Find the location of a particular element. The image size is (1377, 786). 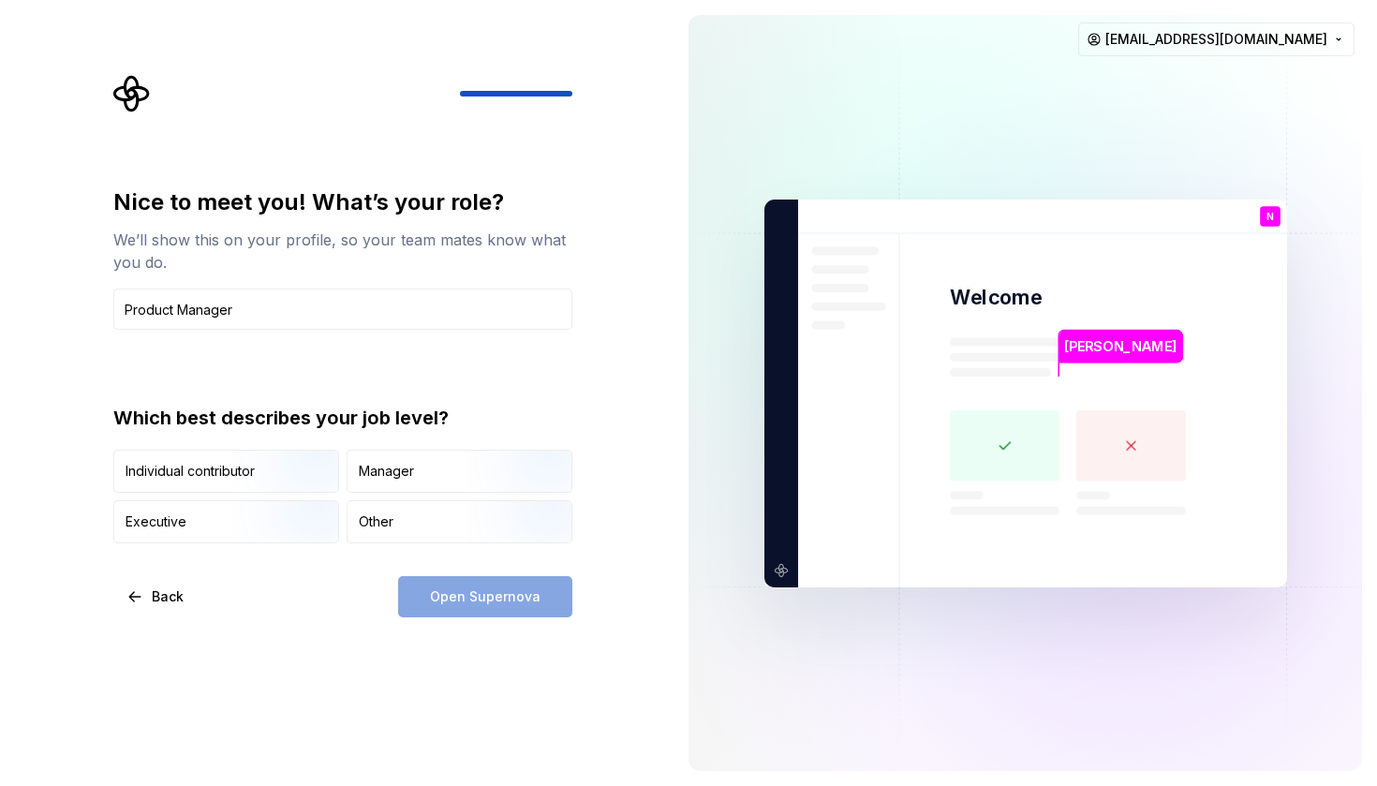

svg: Supernova Logo is located at coordinates (132, 94).